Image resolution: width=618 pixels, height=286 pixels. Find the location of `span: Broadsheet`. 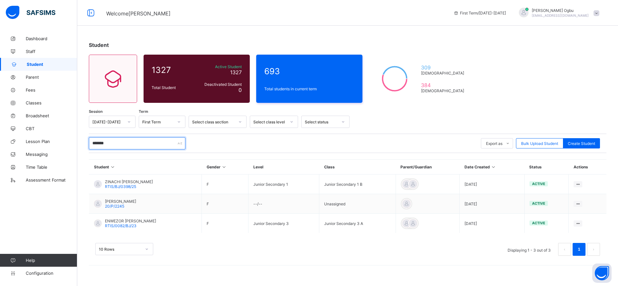

span: Broadsheet is located at coordinates (51, 116).